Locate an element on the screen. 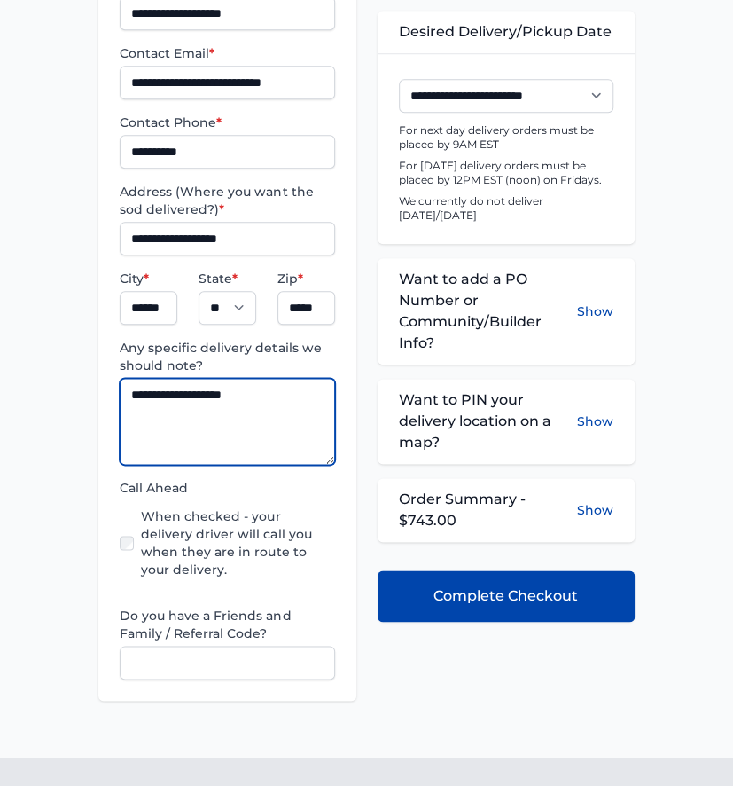  span: Want to add a PO Number or Community/Builder Info? is located at coordinates (488, 311).